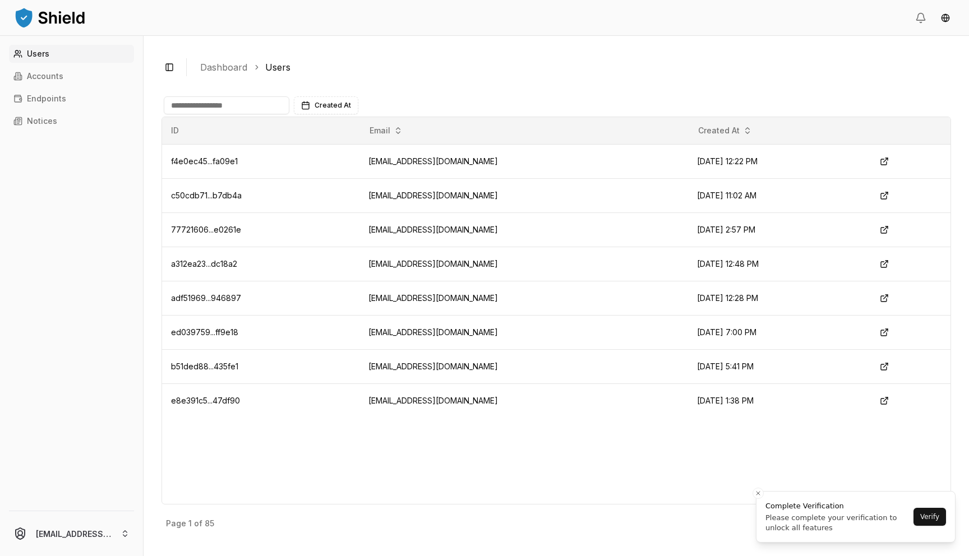 The width and height of the screenshot is (969, 556). Describe the element at coordinates (333, 105) in the screenshot. I see `span: Created At` at that location.